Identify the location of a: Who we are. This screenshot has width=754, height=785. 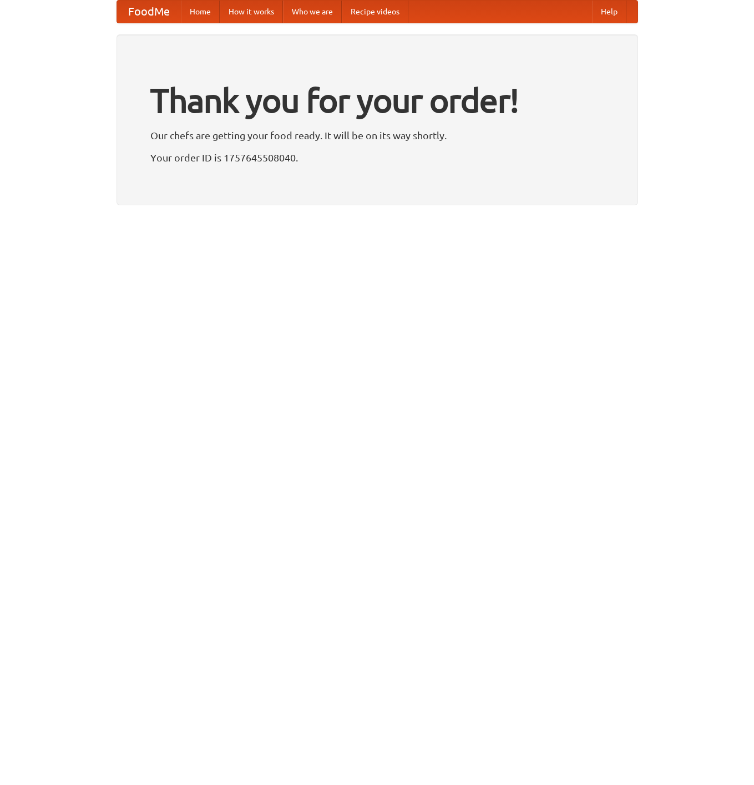
(312, 12).